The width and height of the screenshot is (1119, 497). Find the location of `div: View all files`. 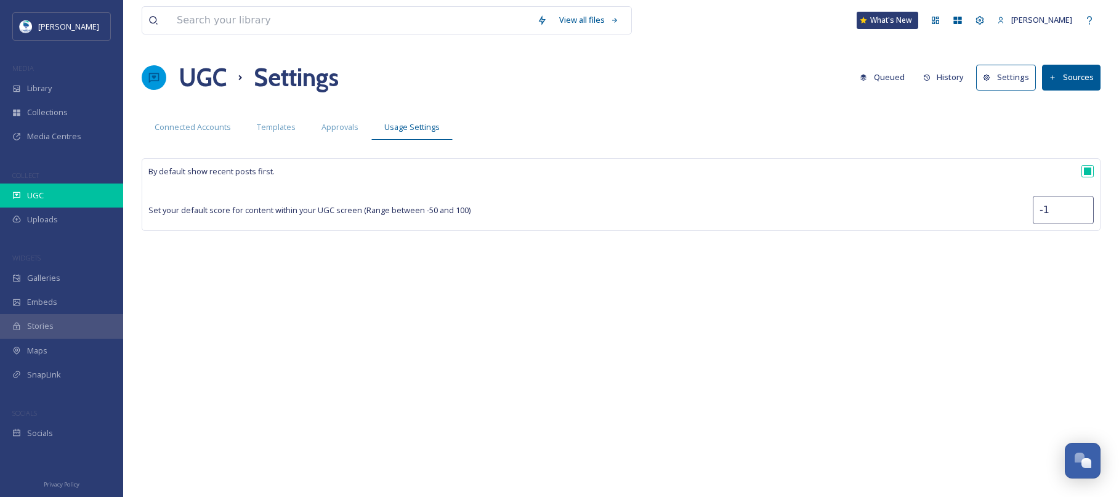

div: View all files is located at coordinates (589, 20).